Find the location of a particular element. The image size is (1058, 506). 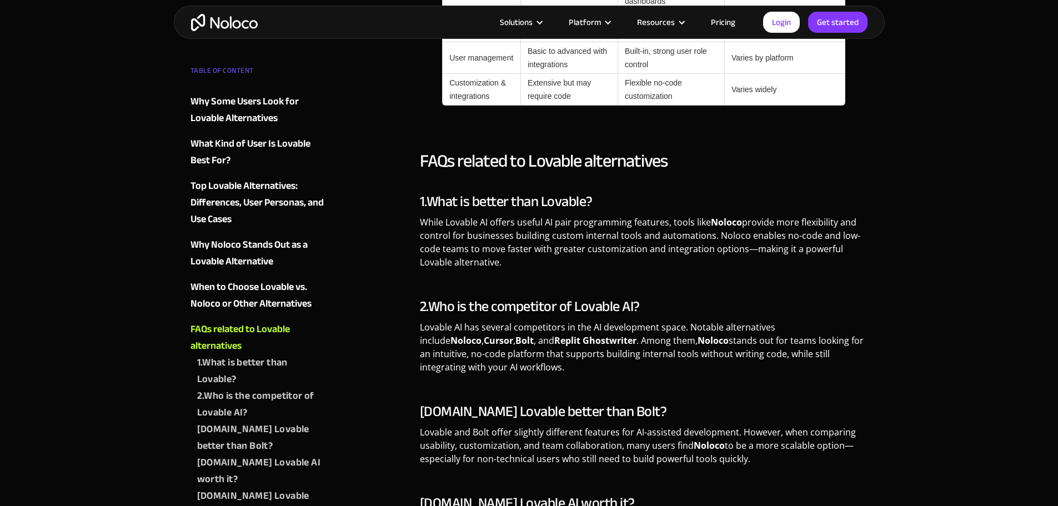

td: Customization & integrations is located at coordinates (481, 89).